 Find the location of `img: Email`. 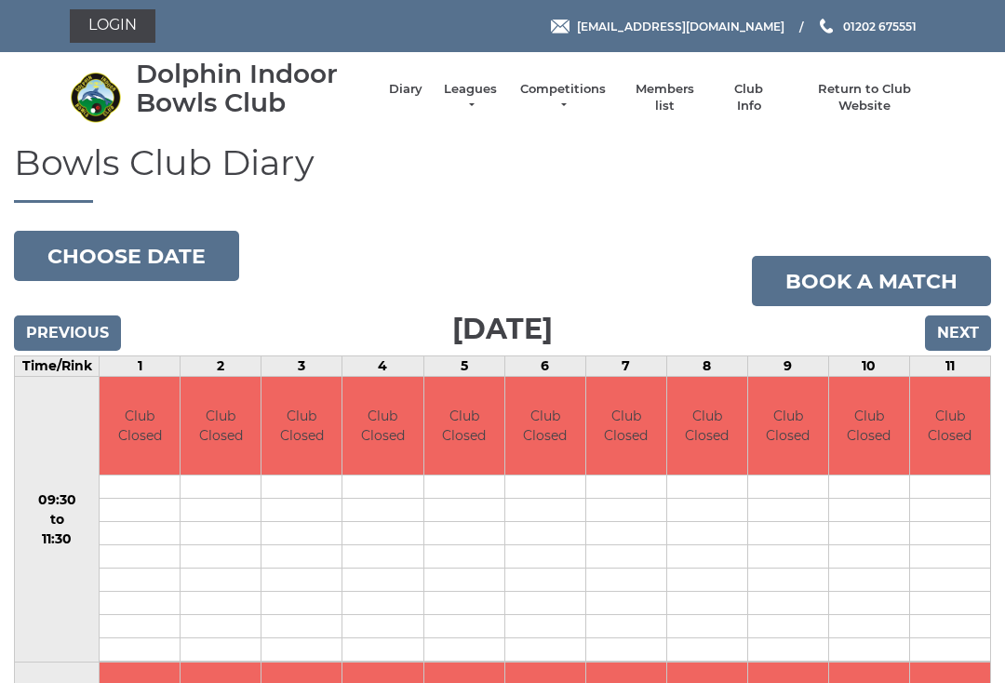

img: Email is located at coordinates (560, 26).